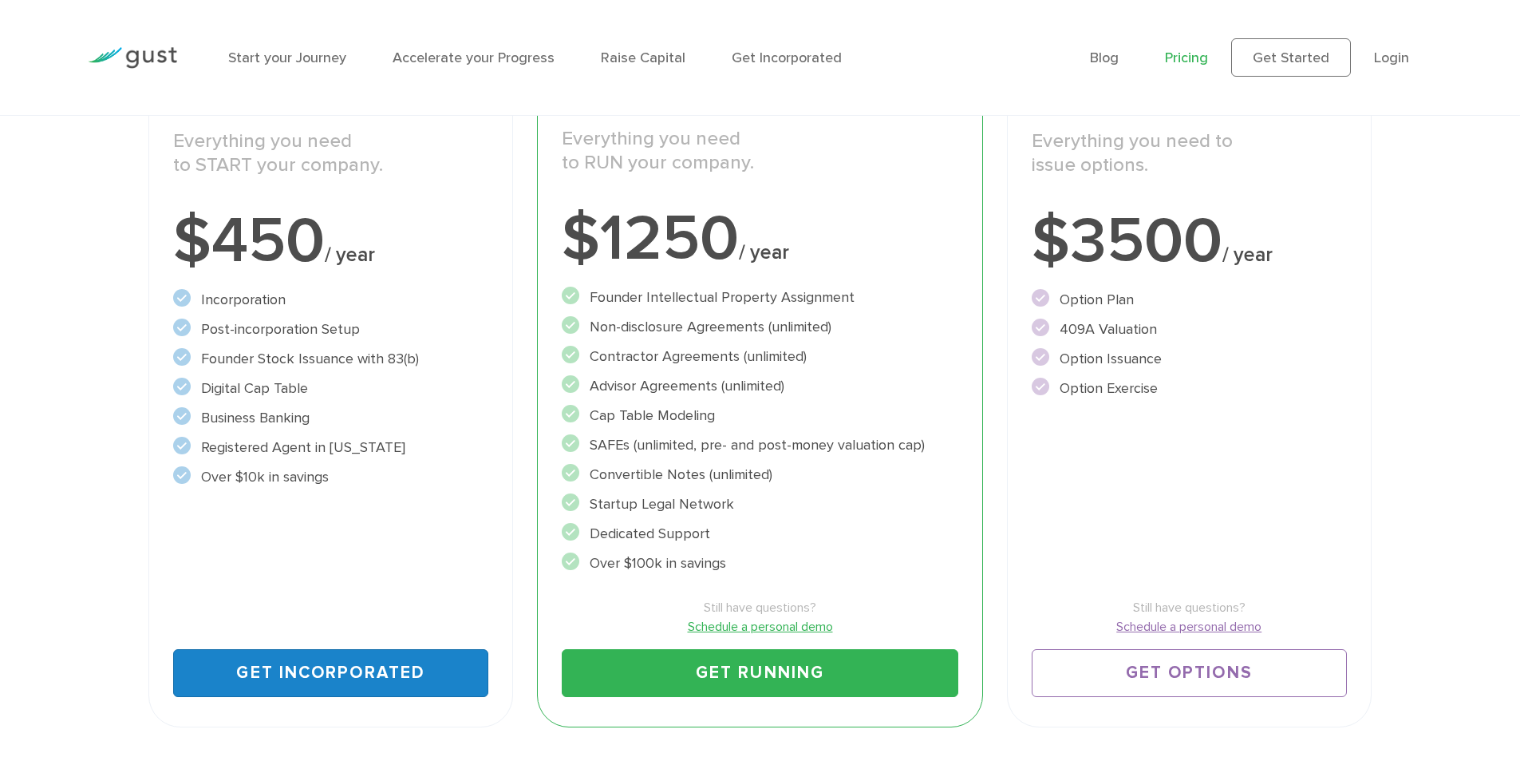  Describe the element at coordinates (1189, 358) in the screenshot. I see `li: Option Issuance` at that location.